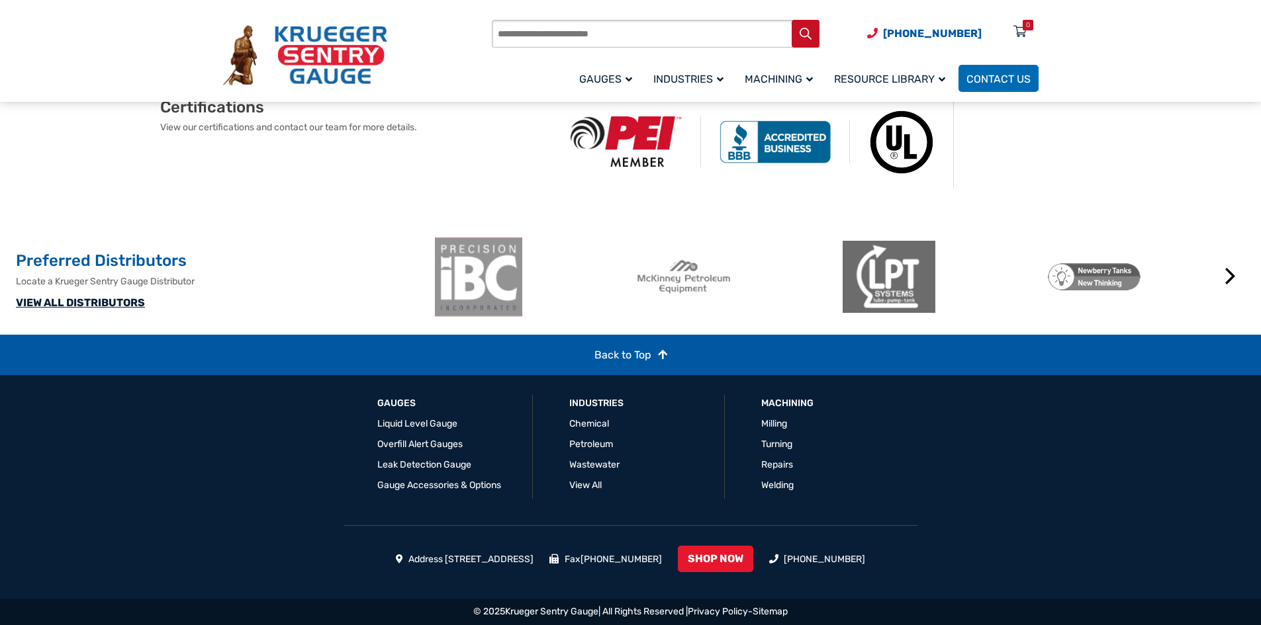  I want to click on img: Krueger Sentry Gauge, so click(305, 56).